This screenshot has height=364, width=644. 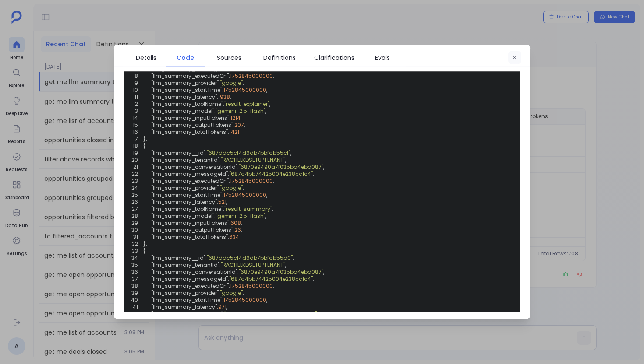 I want to click on span: "6870e9490a7f035ba4ebd087", so click(x=281, y=272).